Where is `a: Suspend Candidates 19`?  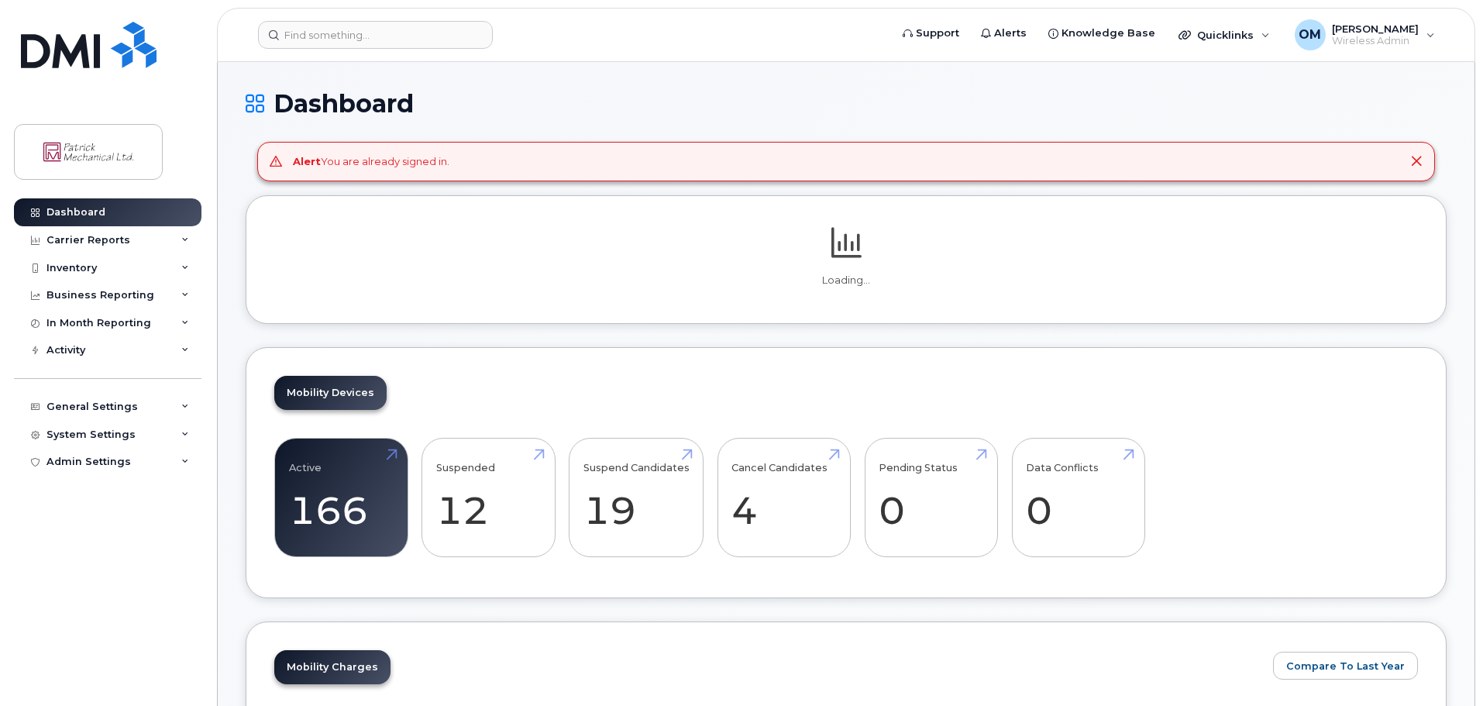
a: Suspend Candidates 19 is located at coordinates (636, 497).